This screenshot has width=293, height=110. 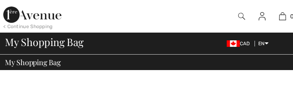 I want to click on img: 1ère Avenue, so click(x=32, y=15).